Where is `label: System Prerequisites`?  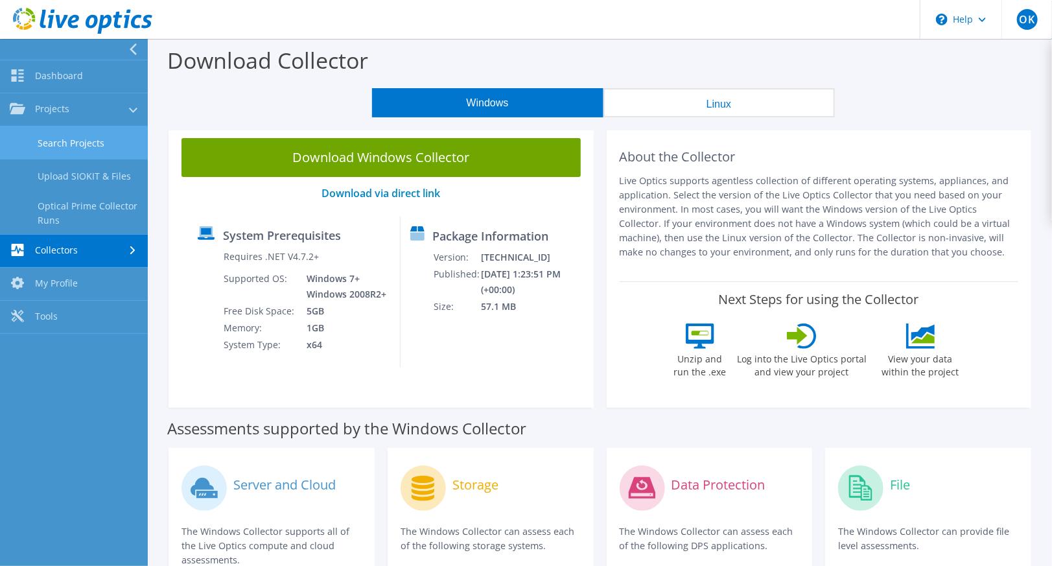 label: System Prerequisites is located at coordinates (282, 235).